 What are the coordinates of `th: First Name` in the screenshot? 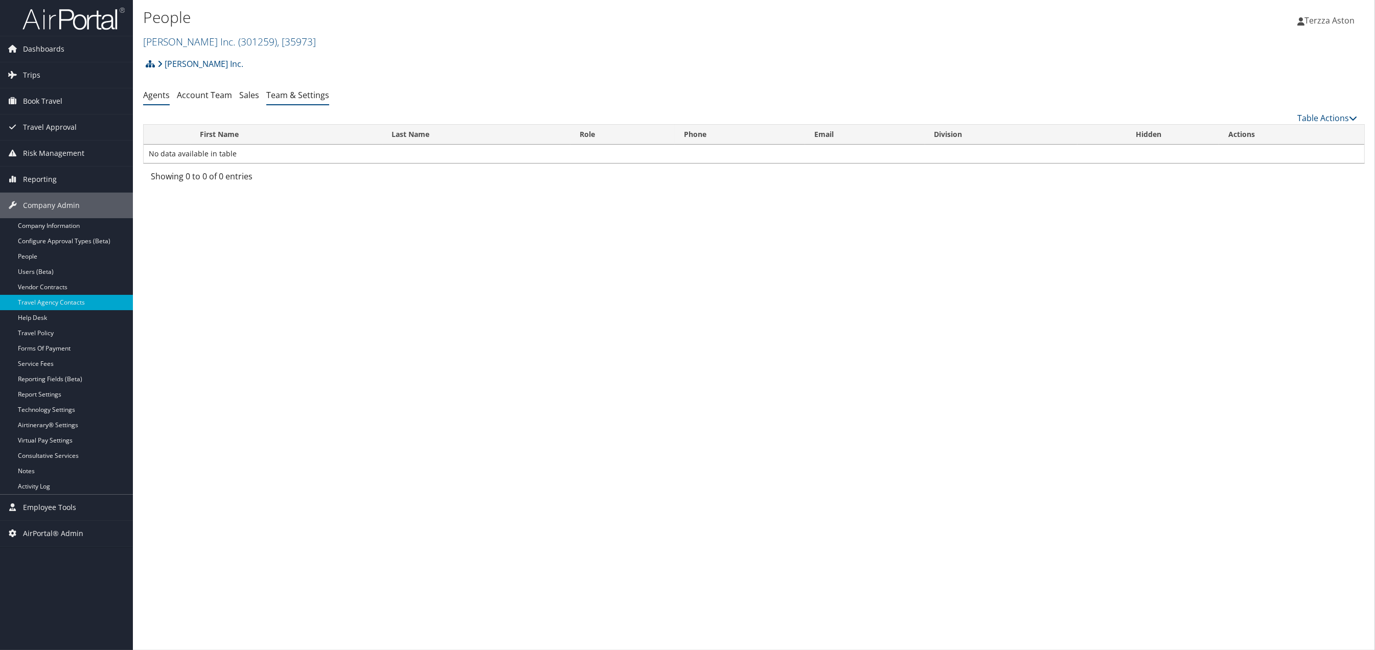 It's located at (286, 134).